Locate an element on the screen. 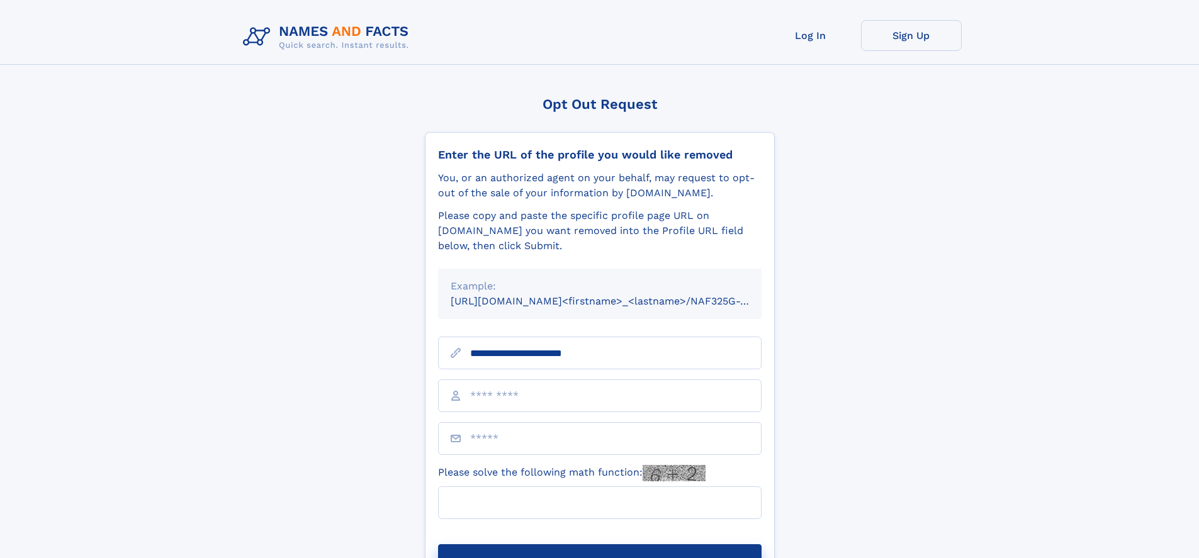  div: Opt Out Request is located at coordinates (600, 104).